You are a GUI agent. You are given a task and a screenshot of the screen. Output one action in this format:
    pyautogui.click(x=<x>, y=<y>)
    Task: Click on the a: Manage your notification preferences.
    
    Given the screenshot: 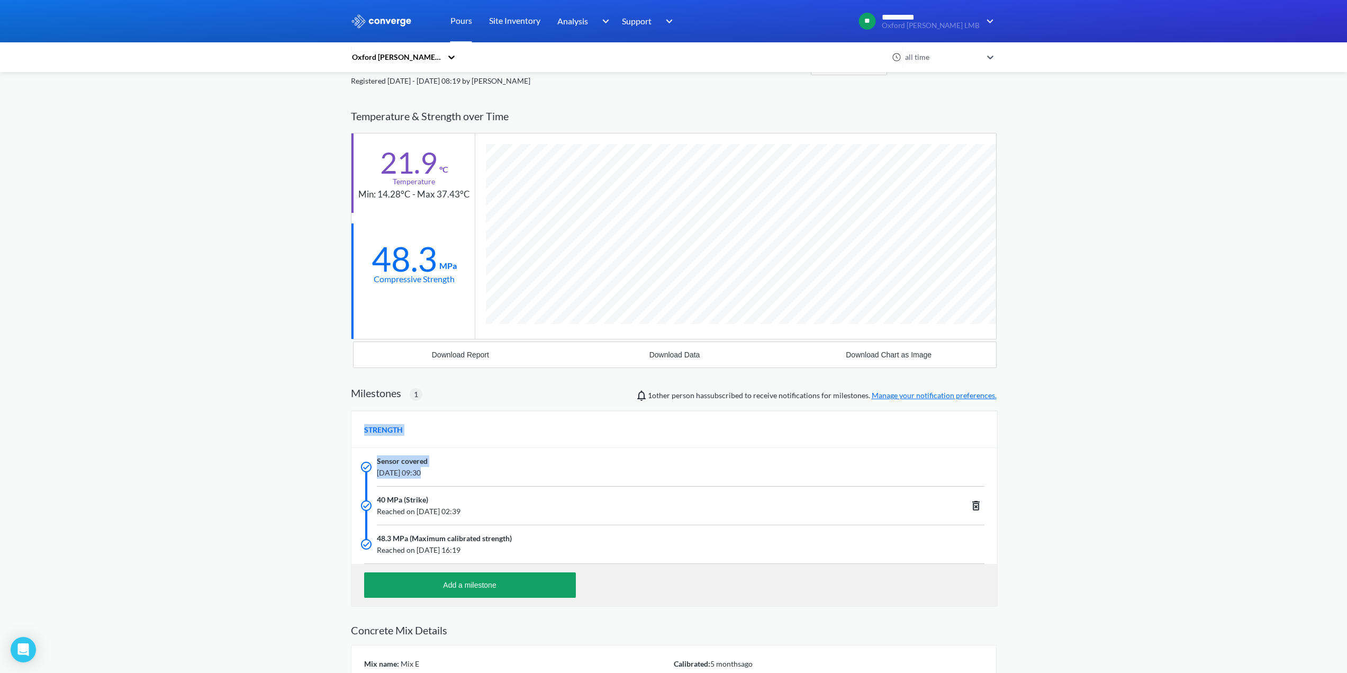 What is the action you would take?
    pyautogui.click(x=934, y=395)
    